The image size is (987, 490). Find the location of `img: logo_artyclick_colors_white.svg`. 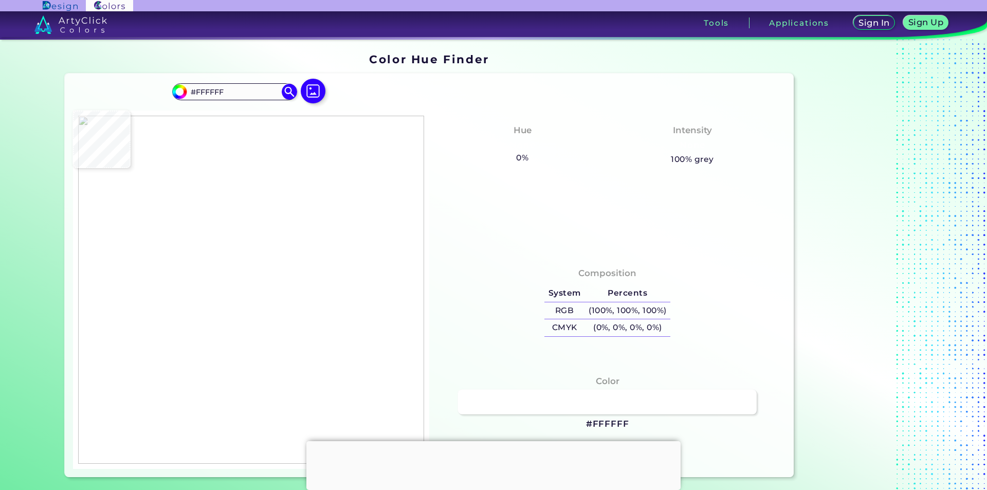

img: logo_artyclick_colors_white.svg is located at coordinates (70, 25).